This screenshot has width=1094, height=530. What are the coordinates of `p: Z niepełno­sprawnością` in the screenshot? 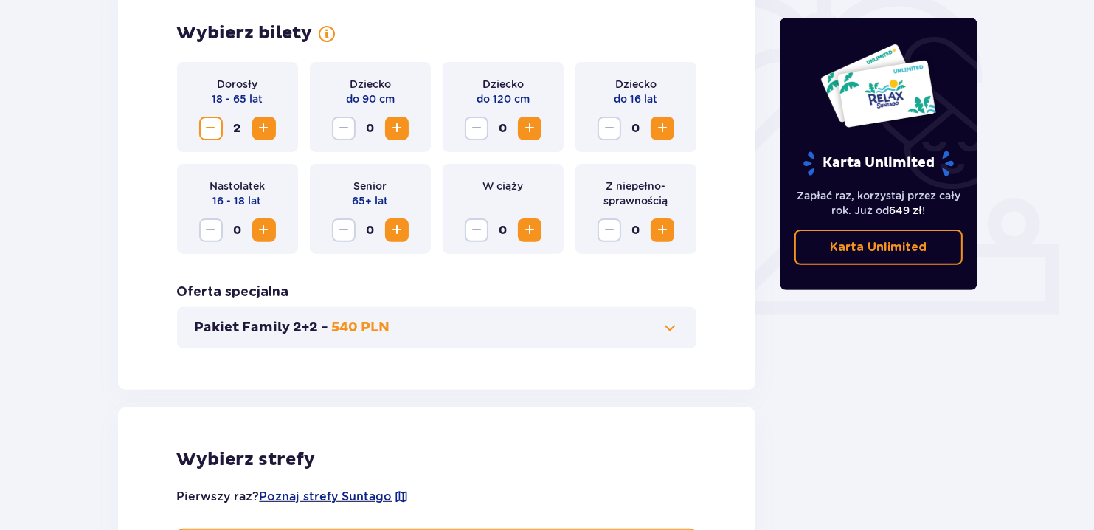 It's located at (636, 193).